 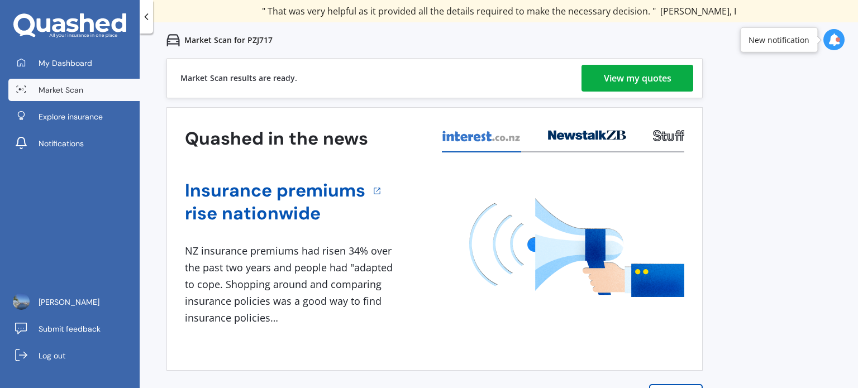 What do you see at coordinates (74, 90) in the screenshot?
I see `a: Market Scan` at bounding box center [74, 90].